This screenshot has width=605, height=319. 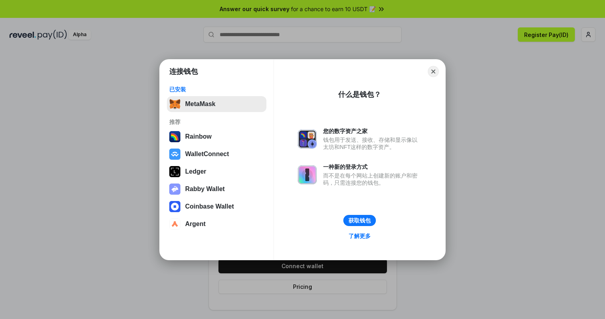 I want to click on div: 而不是在每个网站上创建新的账户和密码，只需连接您的钱包。, so click(x=373, y=179).